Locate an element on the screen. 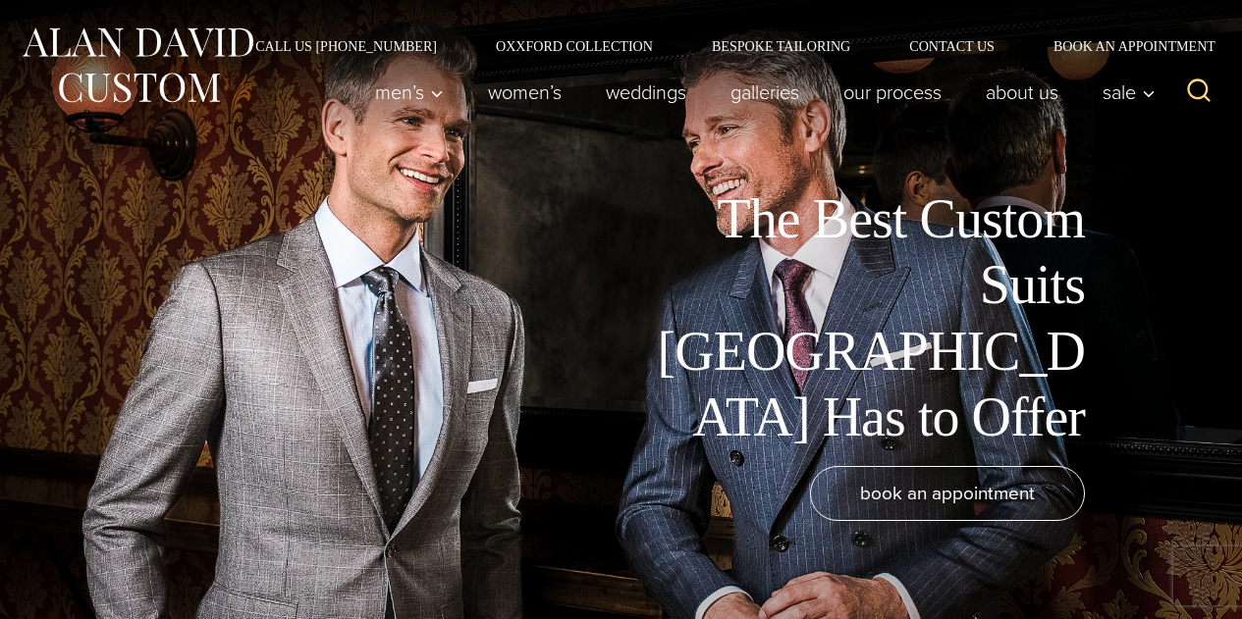 This screenshot has width=1242, height=619. a: book an appointment is located at coordinates (947, 494).